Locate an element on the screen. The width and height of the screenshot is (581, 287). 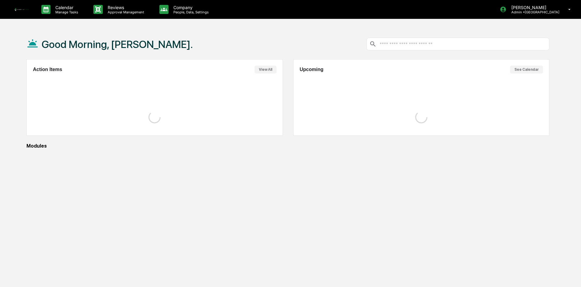
a: See Calendar is located at coordinates (526, 70).